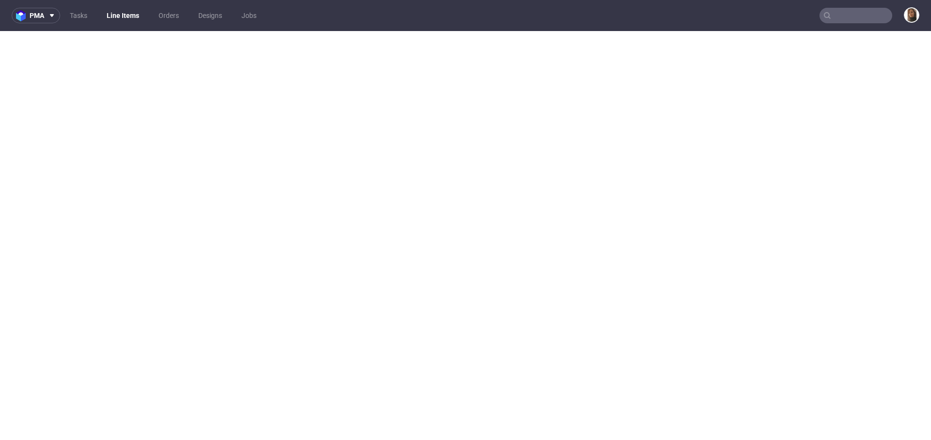  What do you see at coordinates (37, 16) in the screenshot?
I see `span: pma` at bounding box center [37, 16].